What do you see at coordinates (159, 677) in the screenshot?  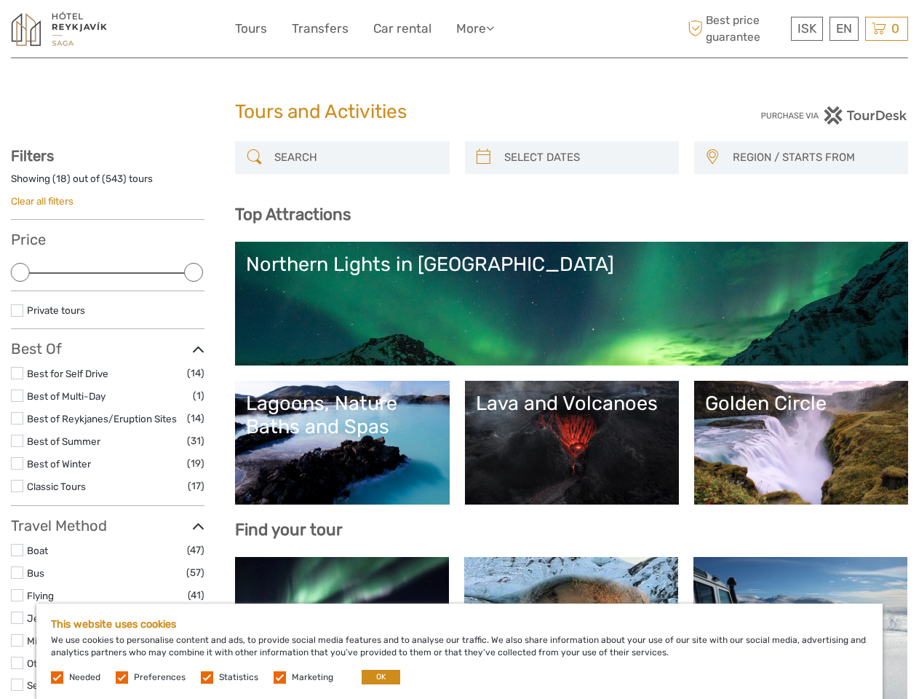 I see `label: Preferences` at bounding box center [159, 677].